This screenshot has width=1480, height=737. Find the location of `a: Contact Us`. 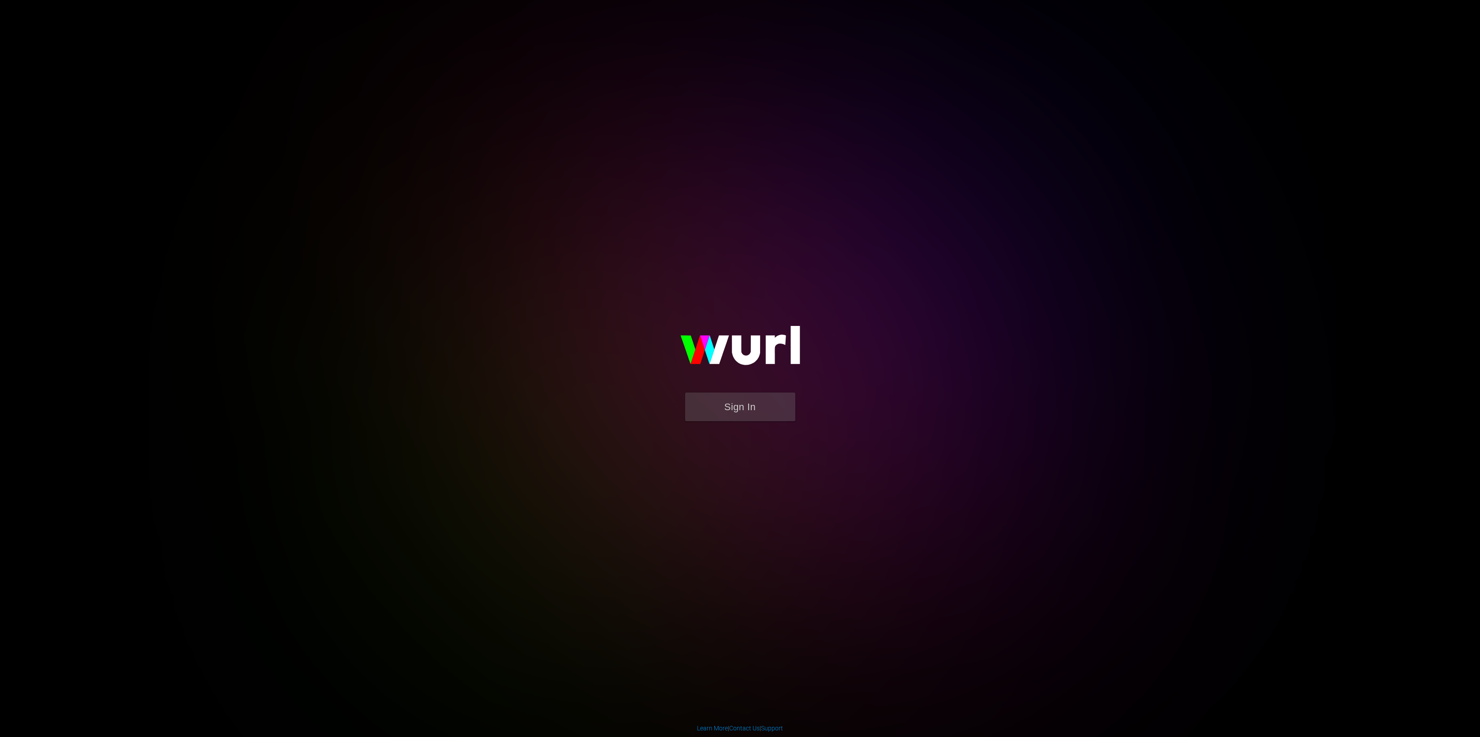

a: Contact Us is located at coordinates (744, 728).